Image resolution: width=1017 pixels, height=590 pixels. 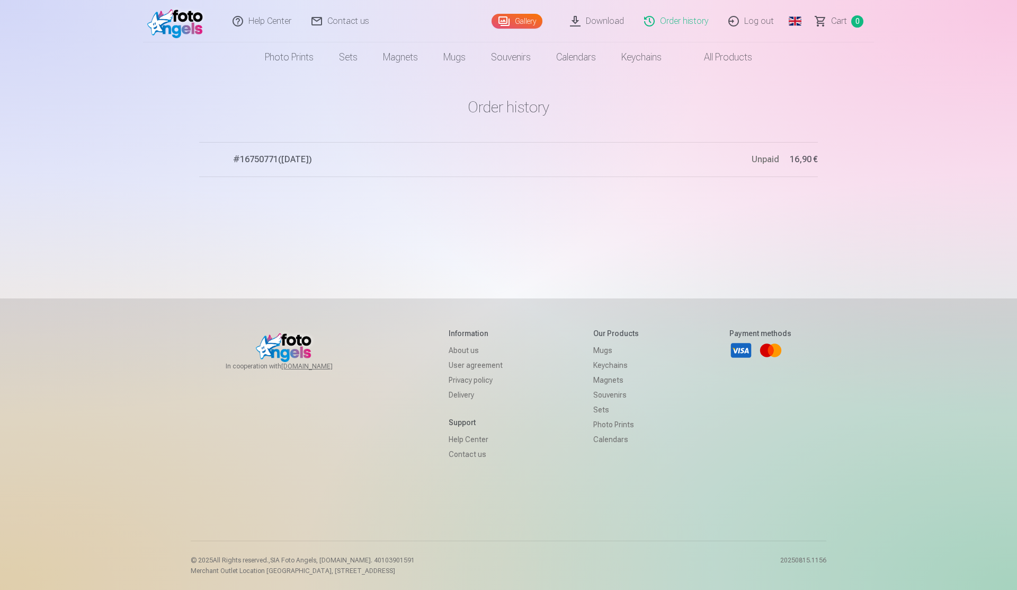 What do you see at coordinates (476, 439) in the screenshot?
I see `a: Help Center` at bounding box center [476, 439].